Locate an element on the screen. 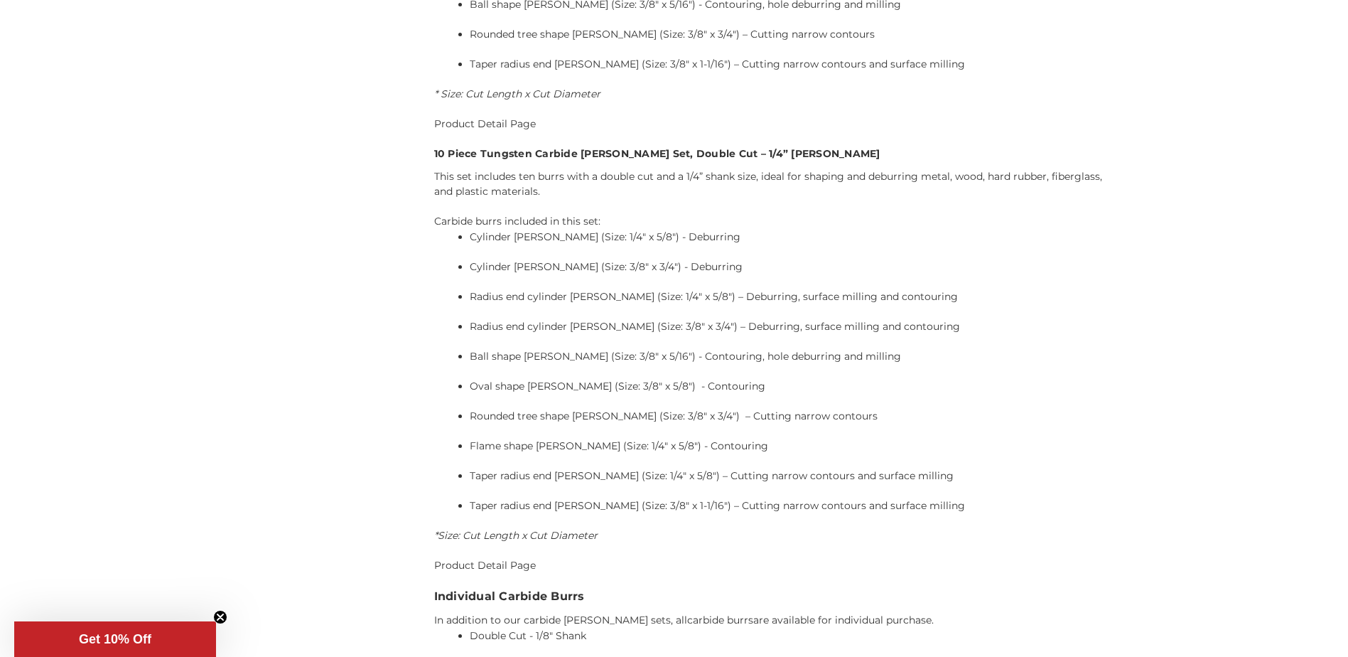 This screenshot has width=1348, height=657. span: Get 10% Off is located at coordinates (115, 639).